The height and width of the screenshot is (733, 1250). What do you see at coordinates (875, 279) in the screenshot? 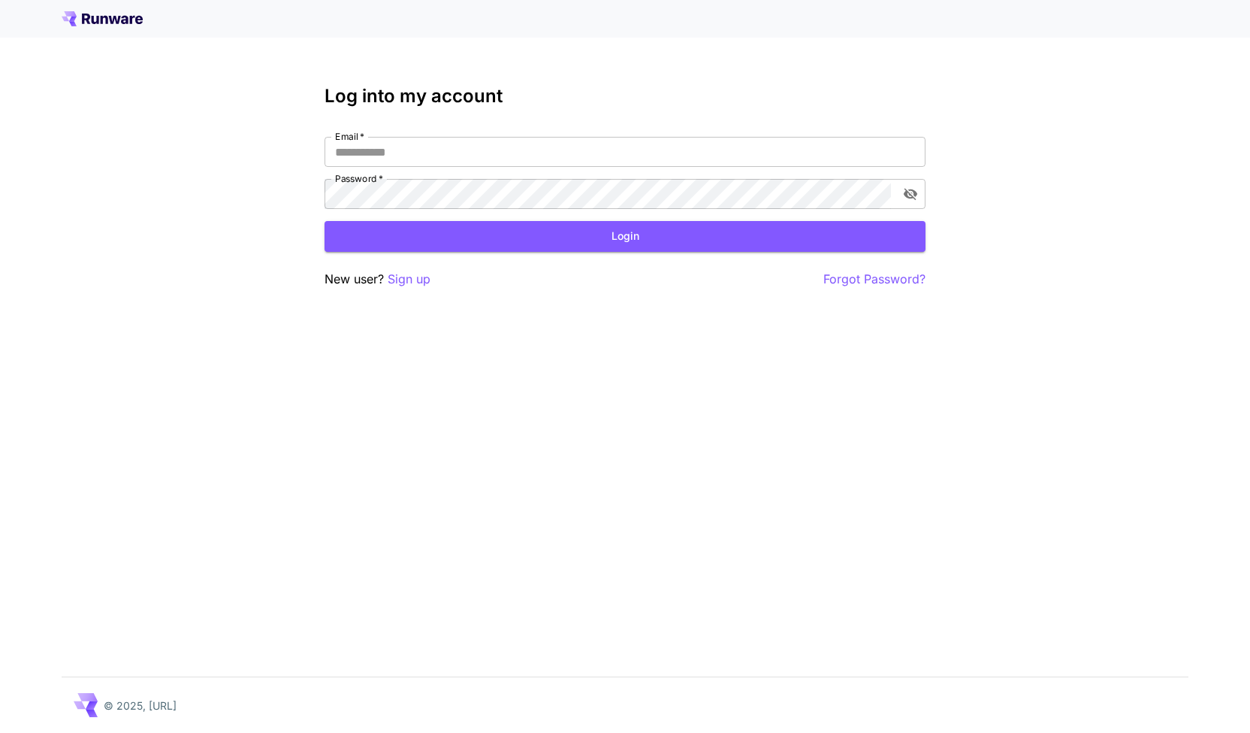
I see `p: Forgot Password?` at bounding box center [875, 279].